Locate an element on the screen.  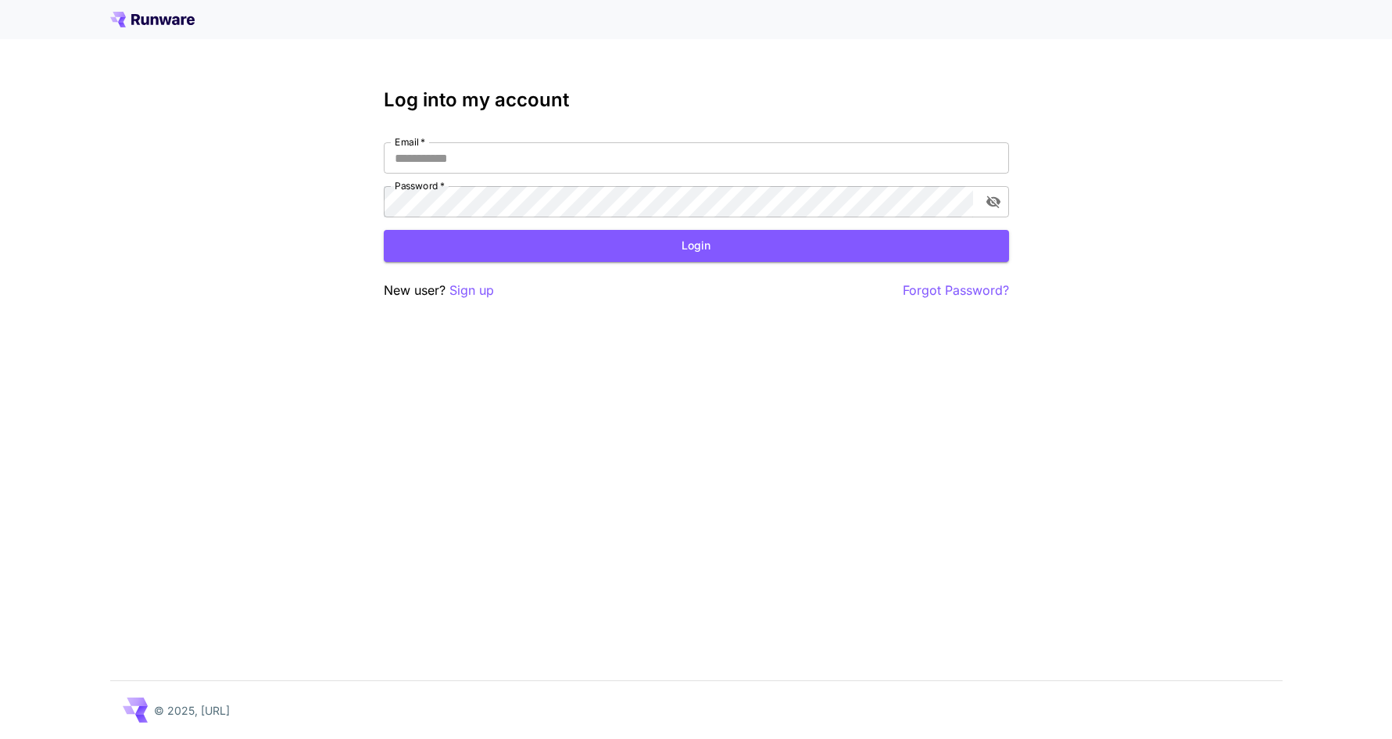
button: Sign up is located at coordinates (471, 290).